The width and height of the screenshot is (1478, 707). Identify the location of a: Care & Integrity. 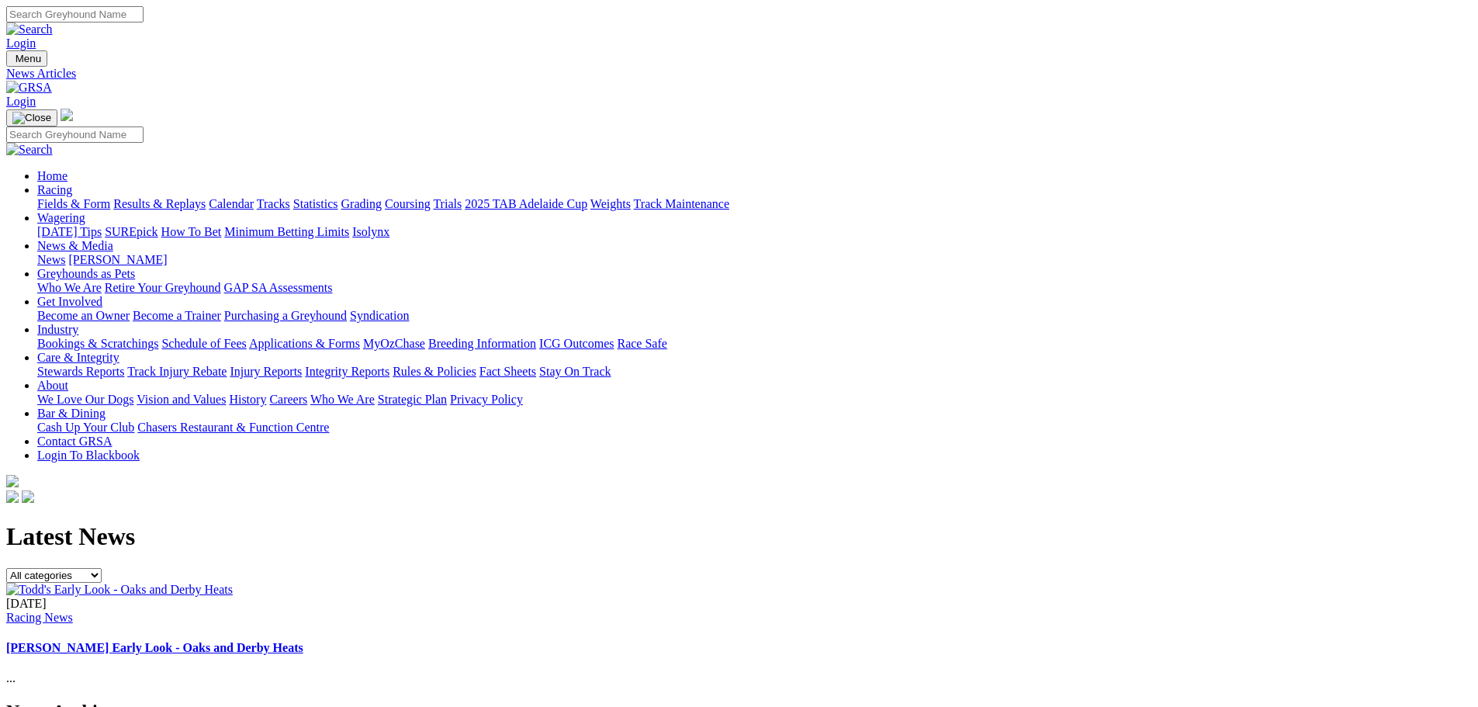
(78, 357).